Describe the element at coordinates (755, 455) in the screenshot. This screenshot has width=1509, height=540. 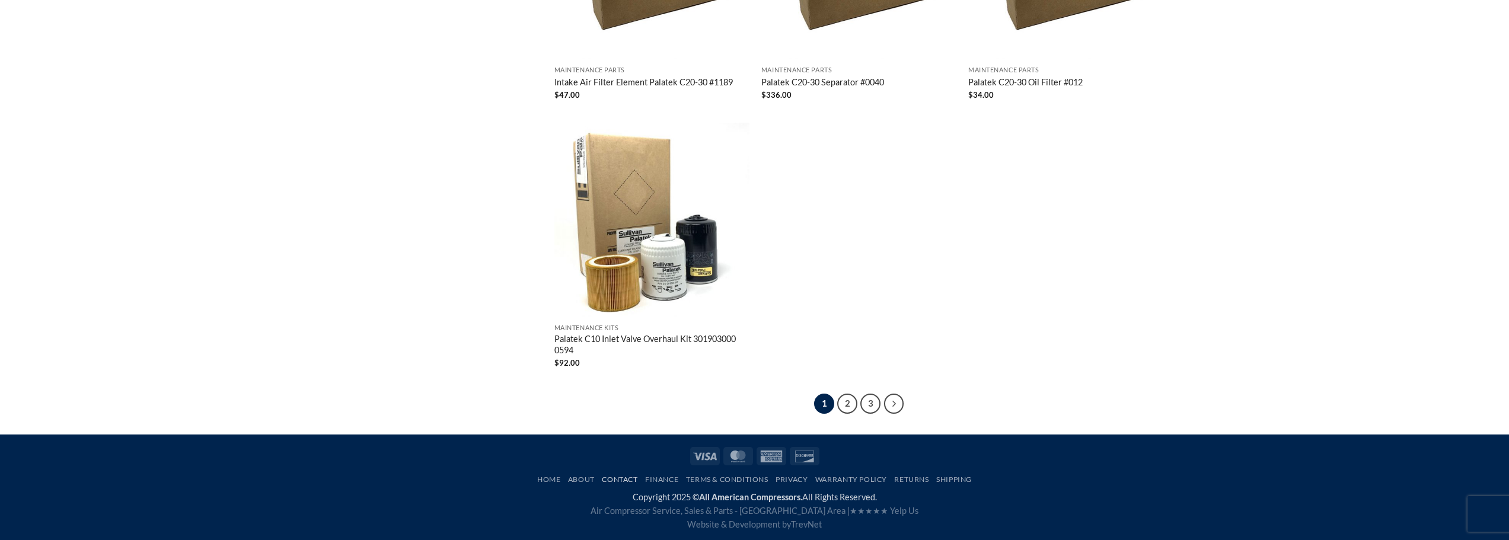
I see `div: Payment icons` at that location.